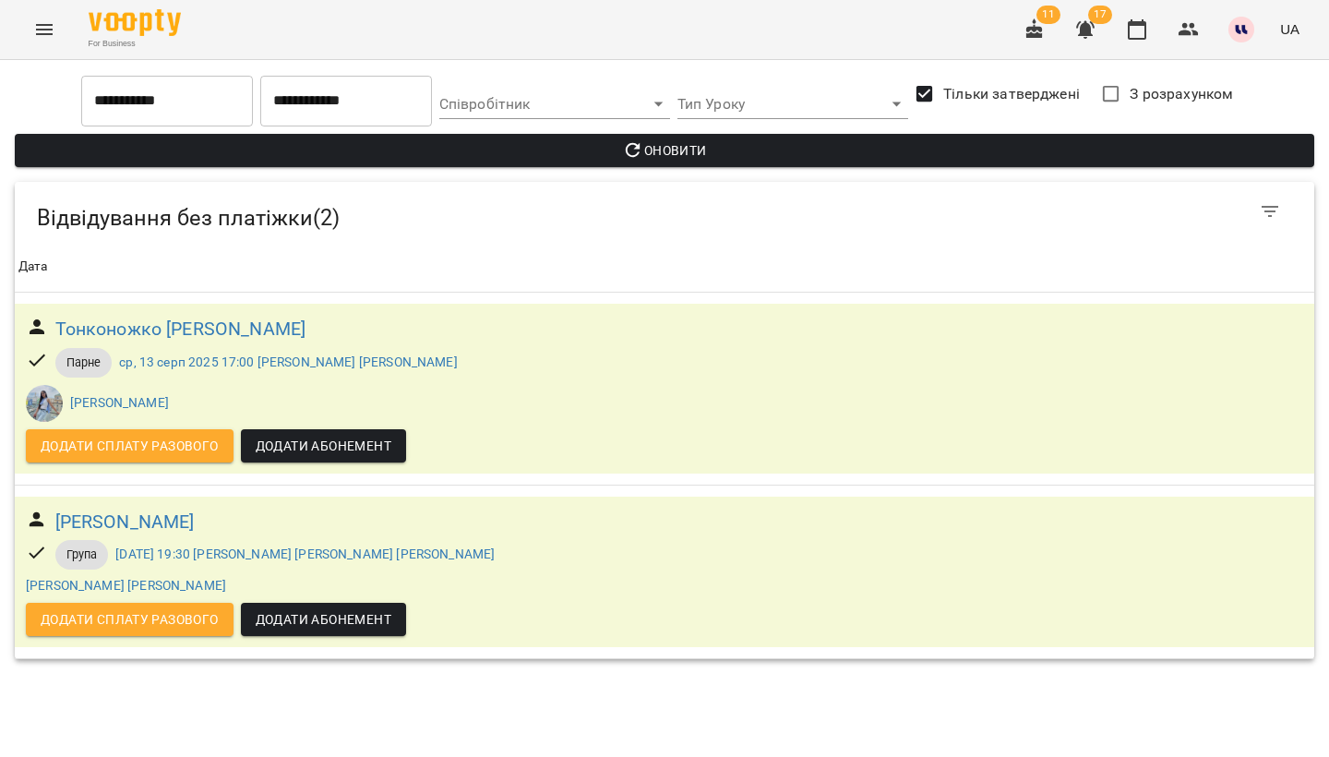 This screenshot has width=1329, height=757. I want to click on span: Оновити, so click(665, 150).